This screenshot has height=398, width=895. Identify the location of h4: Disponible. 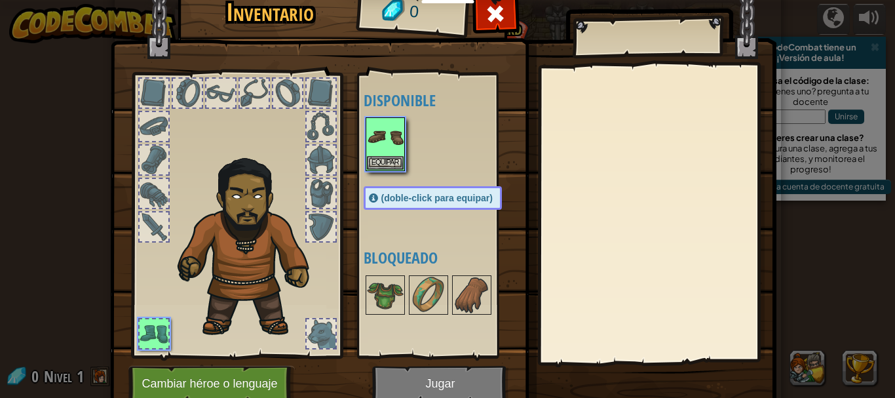
(445, 100).